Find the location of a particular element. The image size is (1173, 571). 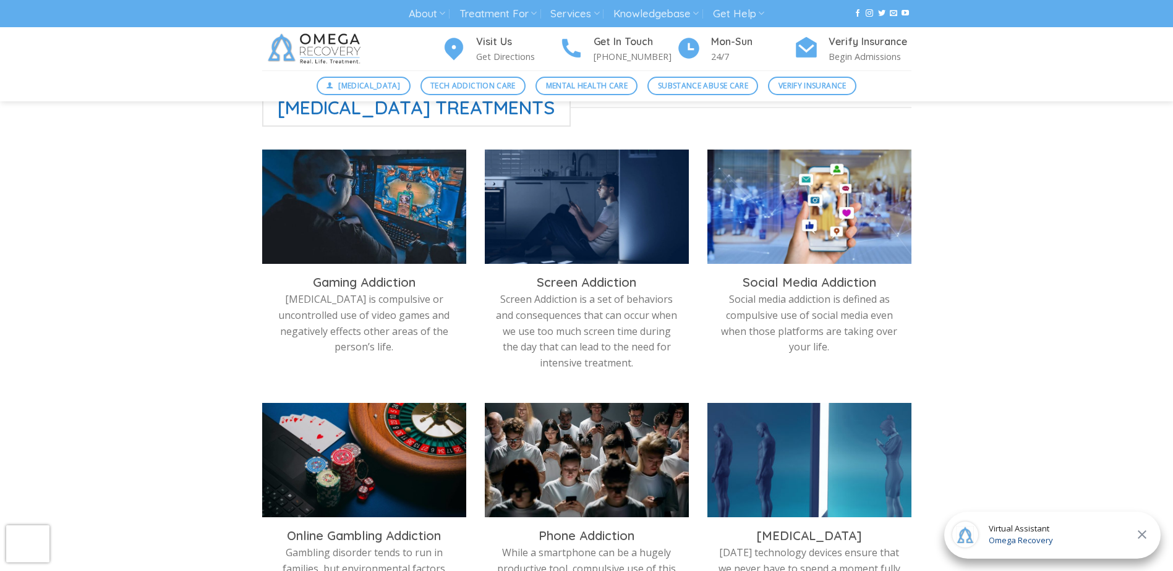

a: Verify Insurance is located at coordinates (812, 86).